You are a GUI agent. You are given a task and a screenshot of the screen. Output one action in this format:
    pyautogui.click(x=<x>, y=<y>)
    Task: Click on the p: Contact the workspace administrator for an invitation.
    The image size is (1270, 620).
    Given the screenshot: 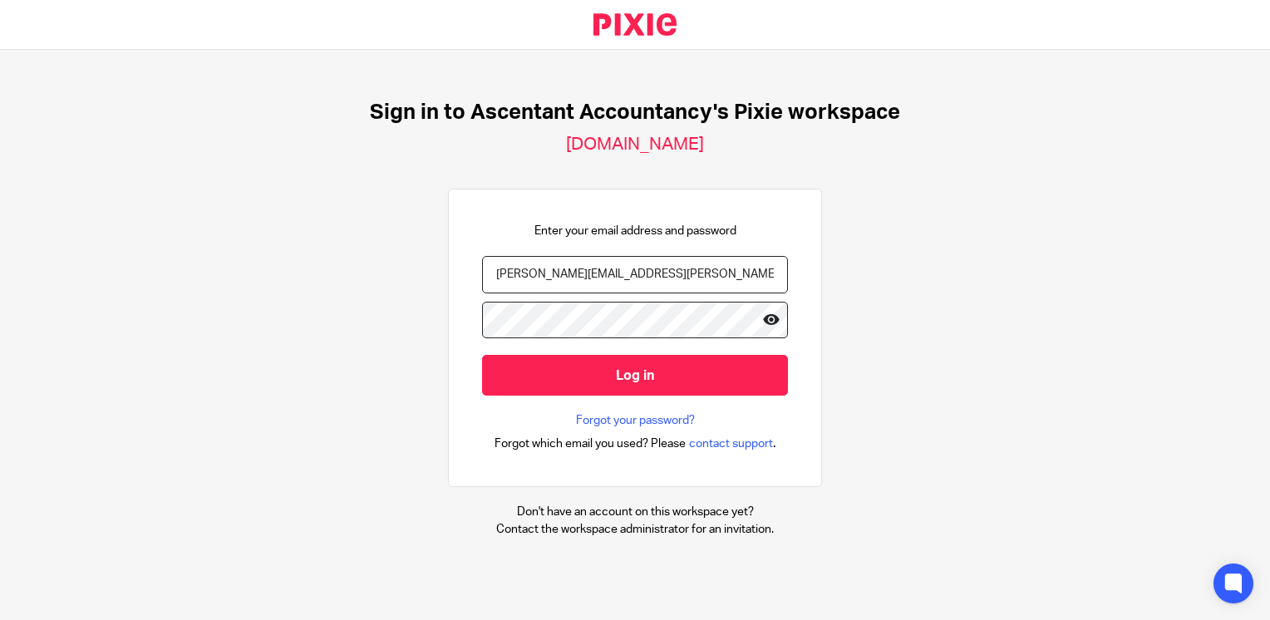 What is the action you would take?
    pyautogui.click(x=635, y=529)
    